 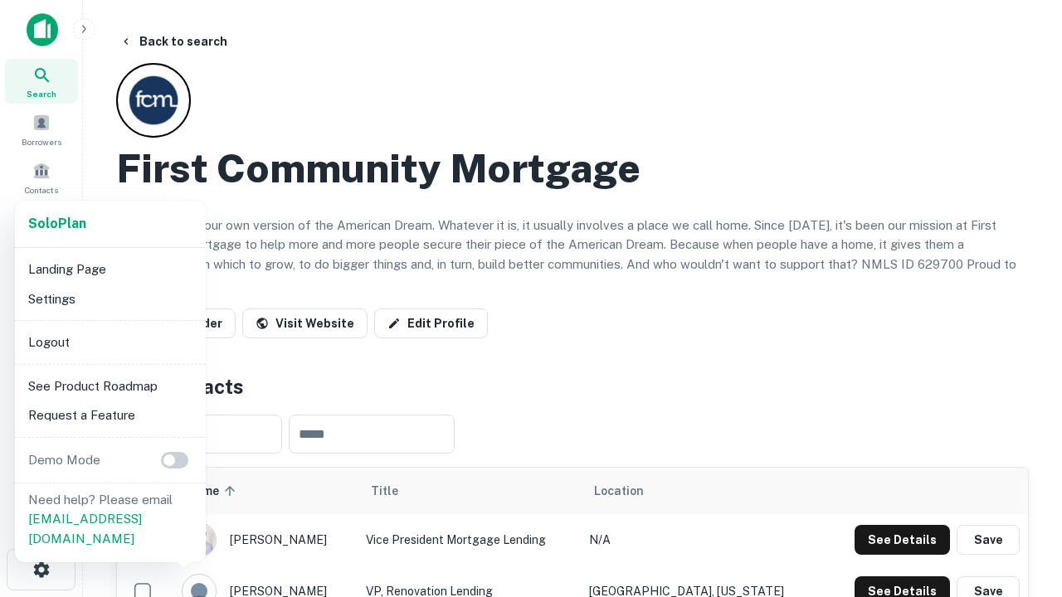 I want to click on li: Landing Page, so click(x=110, y=270).